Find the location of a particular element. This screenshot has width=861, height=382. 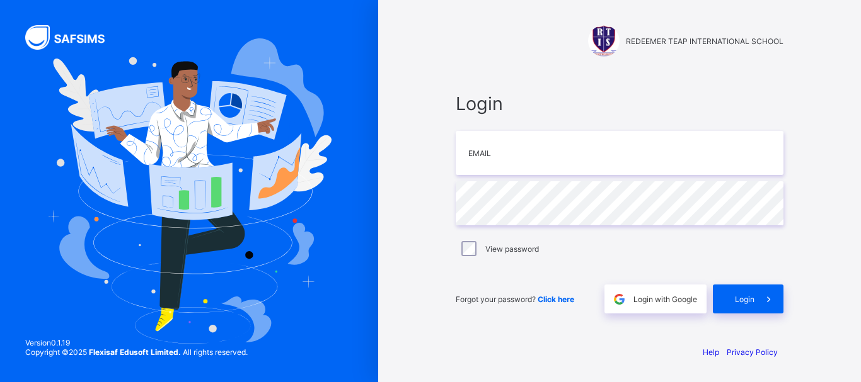

span: Copyright © 2025 All rights reserved. is located at coordinates (136, 352).